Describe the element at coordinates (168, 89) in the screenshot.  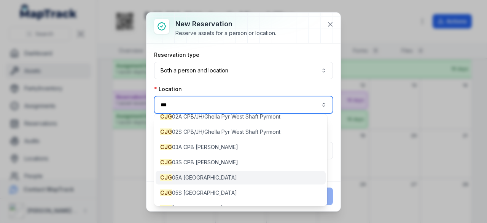
I see `label: Location` at that location.